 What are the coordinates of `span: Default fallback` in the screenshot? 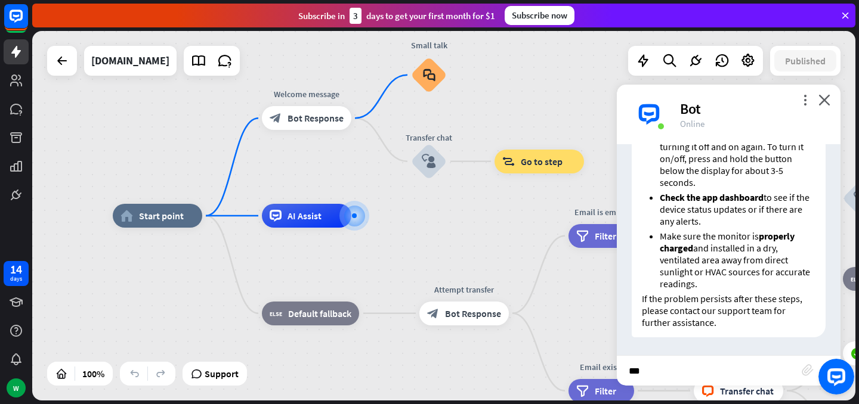 It's located at (320, 314).